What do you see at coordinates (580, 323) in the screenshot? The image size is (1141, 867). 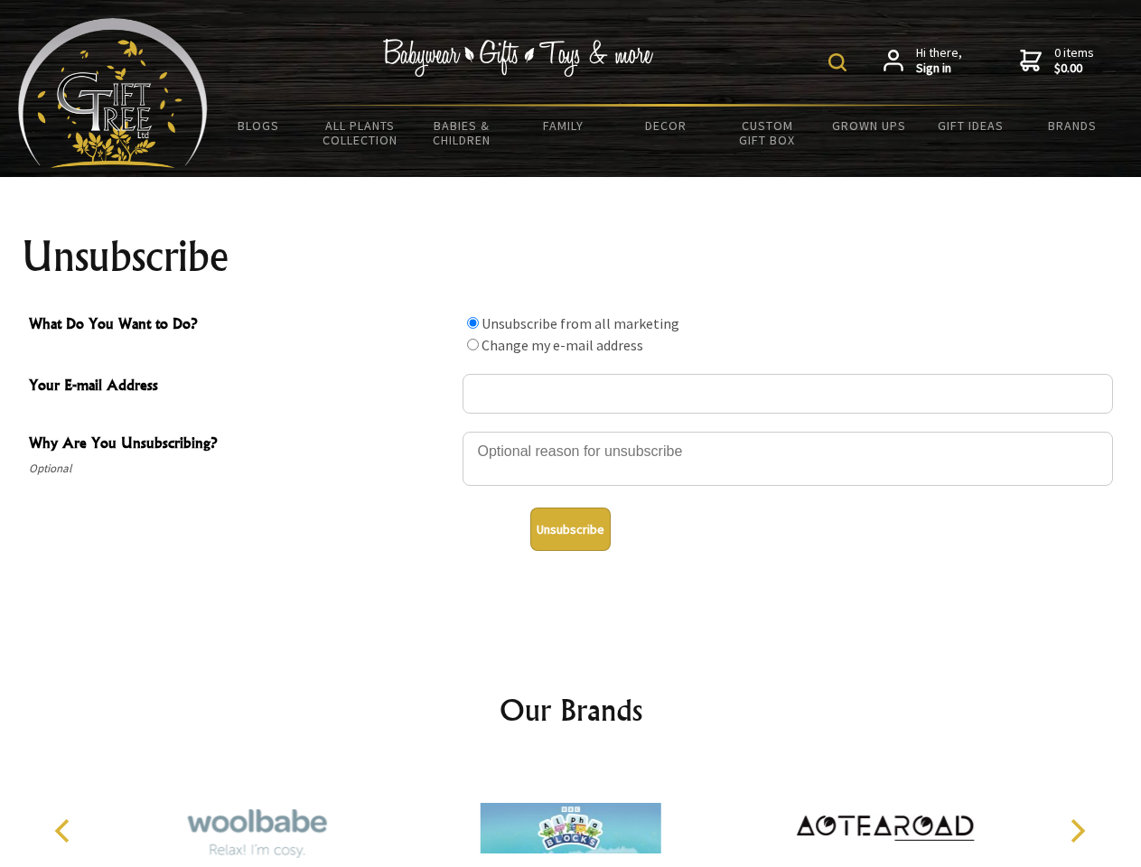 I see `label: Unsubscribe from all marketing` at bounding box center [580, 323].